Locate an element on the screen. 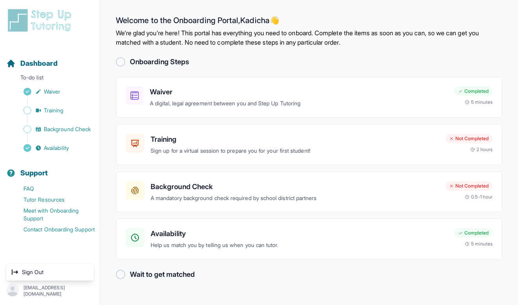 The image size is (518, 305). div: 2 hours is located at coordinates (482, 149).